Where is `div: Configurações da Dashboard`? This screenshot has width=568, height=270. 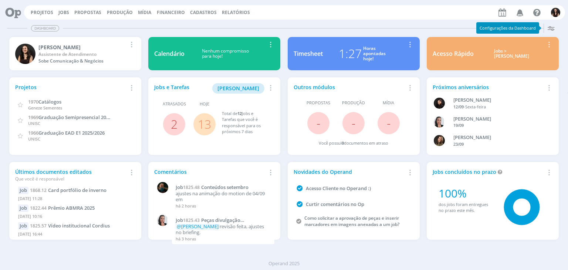
div: Configurações da Dashboard is located at coordinates (508, 28).